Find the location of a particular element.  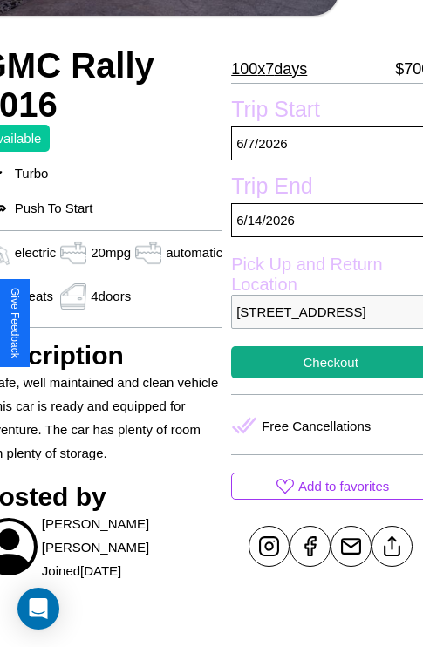

p: Turbo is located at coordinates (27, 173).